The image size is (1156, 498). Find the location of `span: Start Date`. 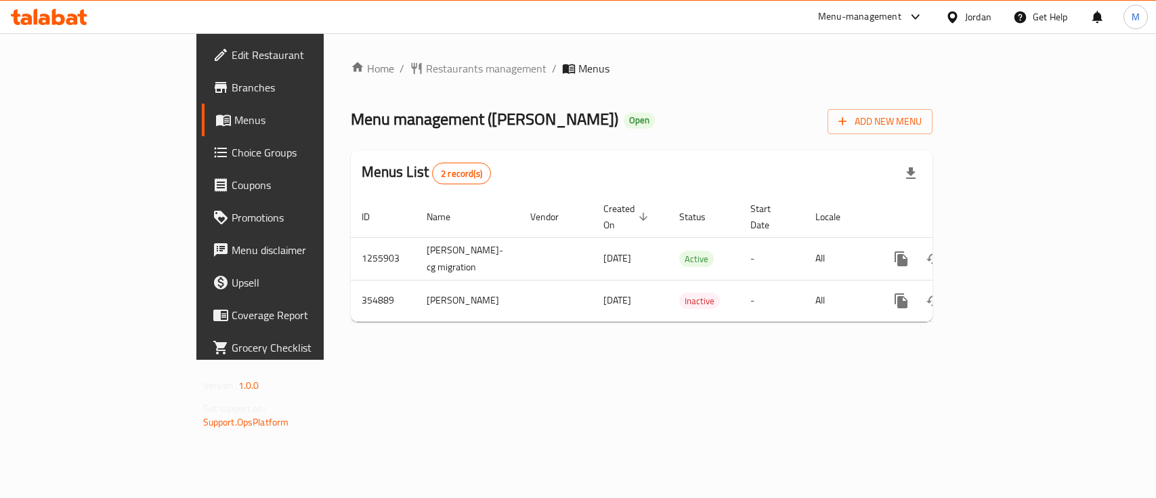

span: Start Date is located at coordinates (769, 217).